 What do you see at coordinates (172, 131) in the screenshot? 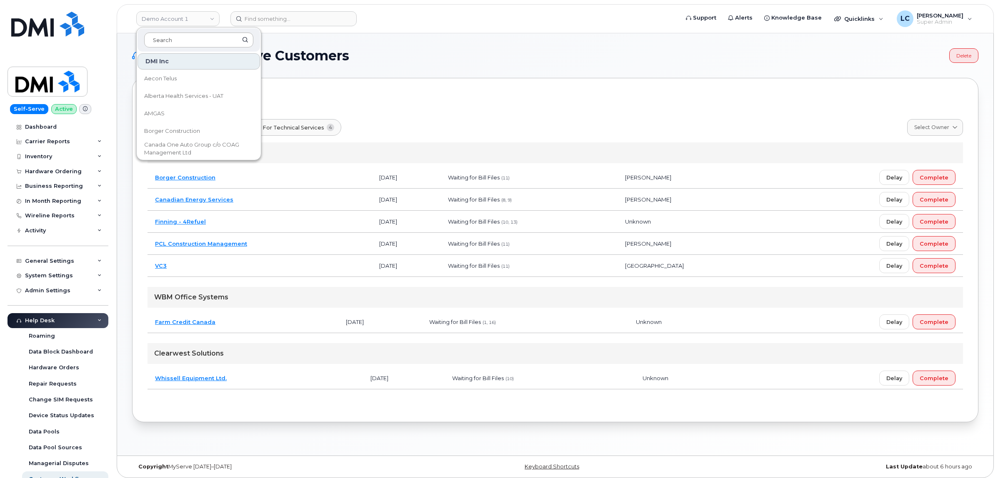
I see `span: Borger Construction` at bounding box center [172, 131].